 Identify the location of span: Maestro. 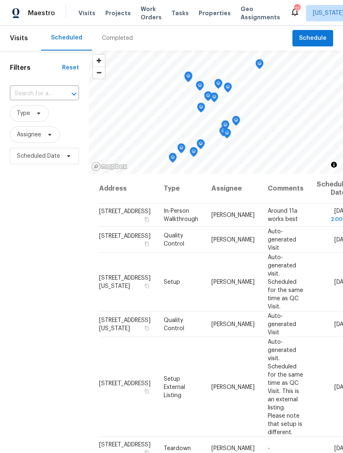
(41, 13).